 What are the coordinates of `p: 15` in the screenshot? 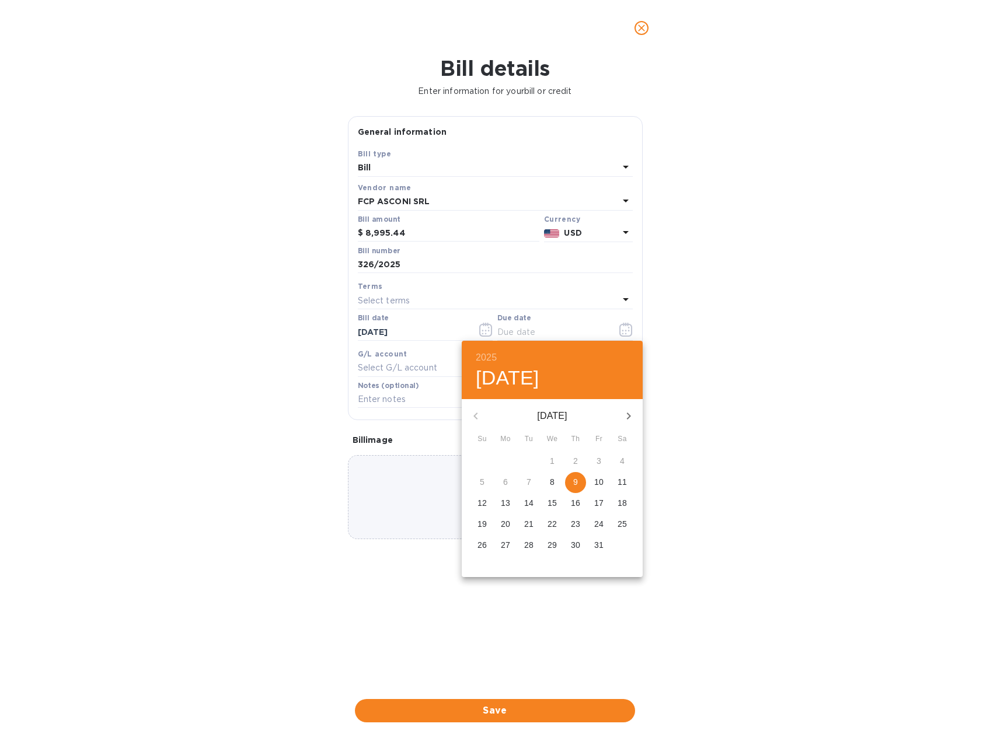 It's located at (552, 503).